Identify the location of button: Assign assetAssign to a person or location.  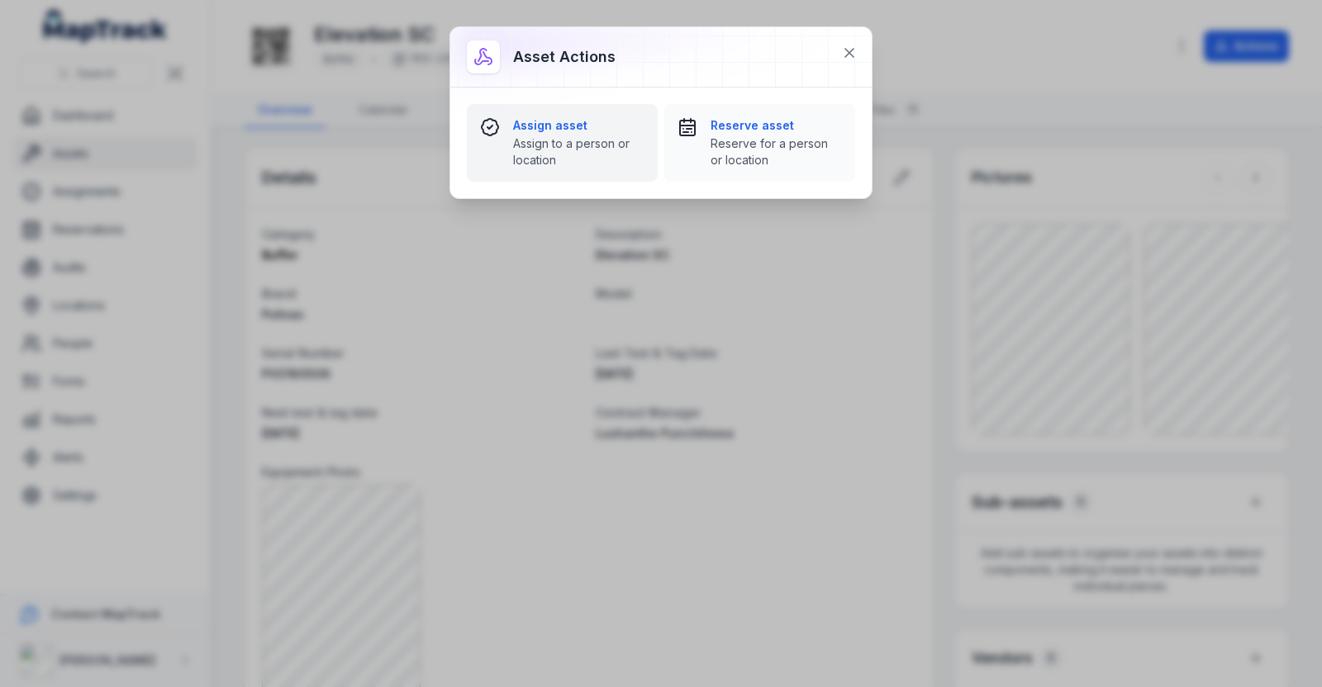
(562, 143).